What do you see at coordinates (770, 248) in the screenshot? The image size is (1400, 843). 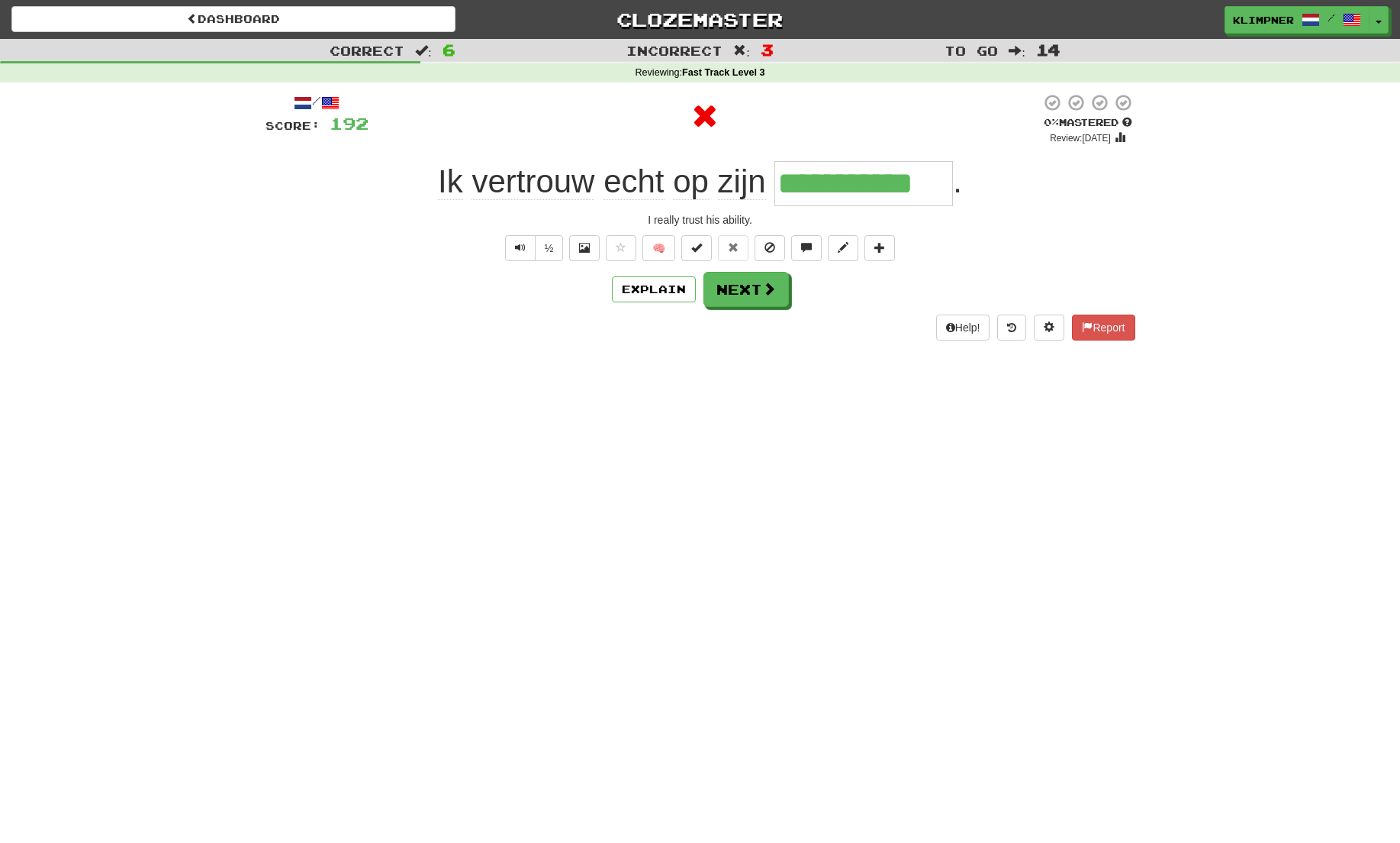 I see `button: Ignore sentence (alt+i)` at bounding box center [770, 248].